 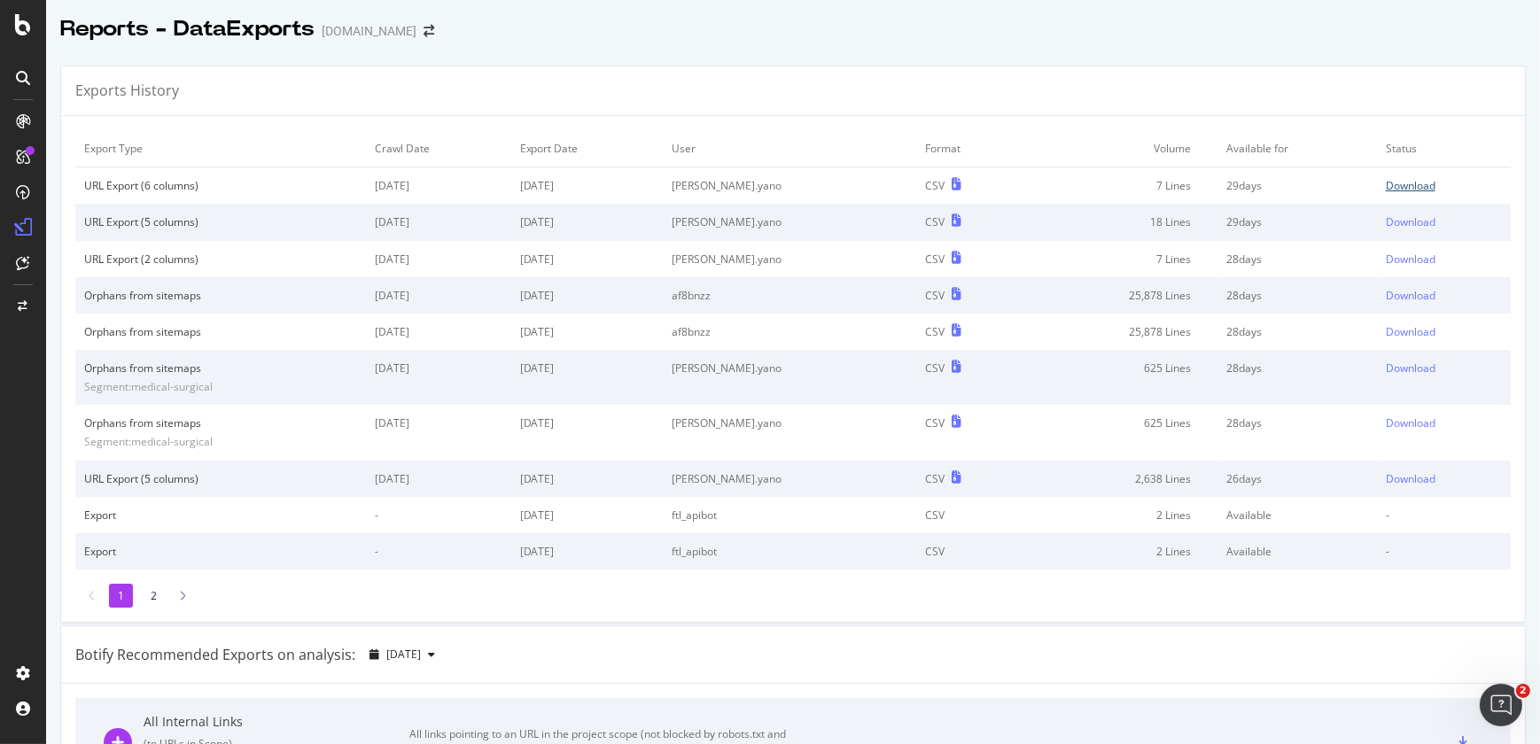 What do you see at coordinates (127, 90) in the screenshot?
I see `div: Exports History` at bounding box center [127, 90].